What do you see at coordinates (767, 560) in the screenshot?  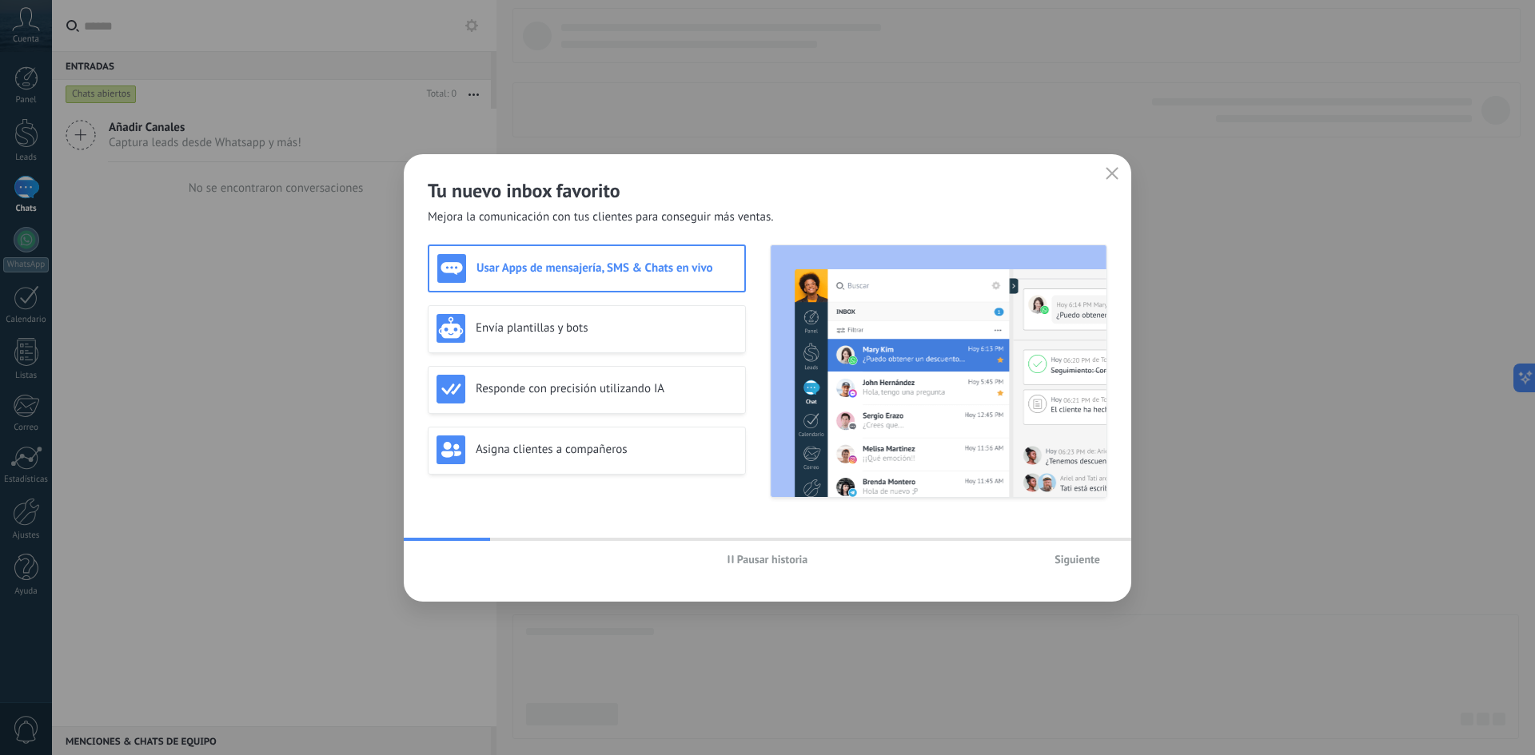 I see `button: Pausar historia` at bounding box center [767, 560].